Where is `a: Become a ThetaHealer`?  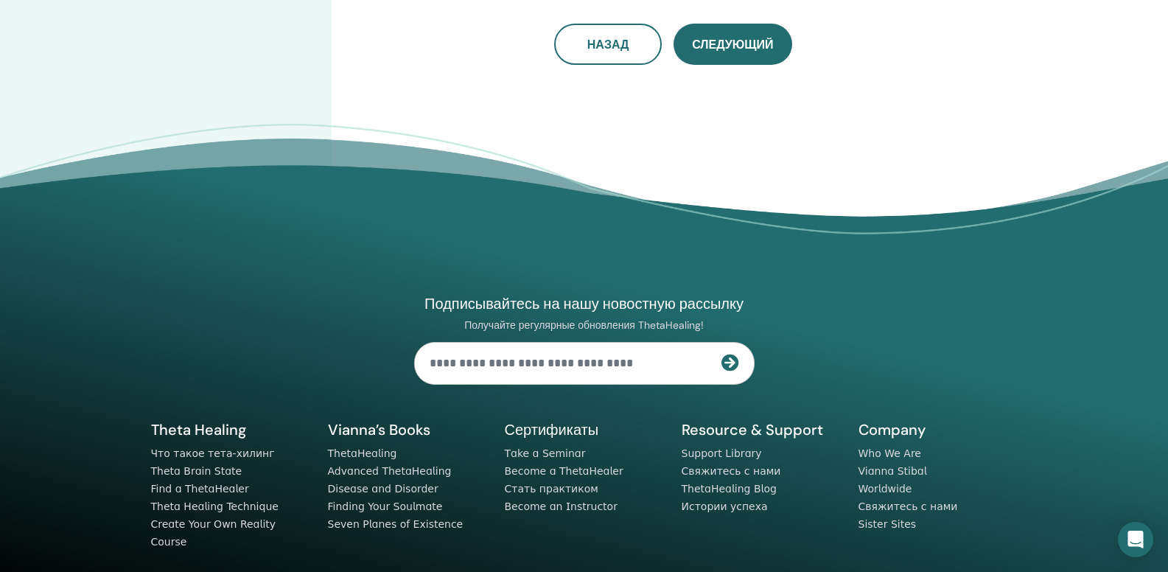 a: Become a ThetaHealer is located at coordinates (564, 471).